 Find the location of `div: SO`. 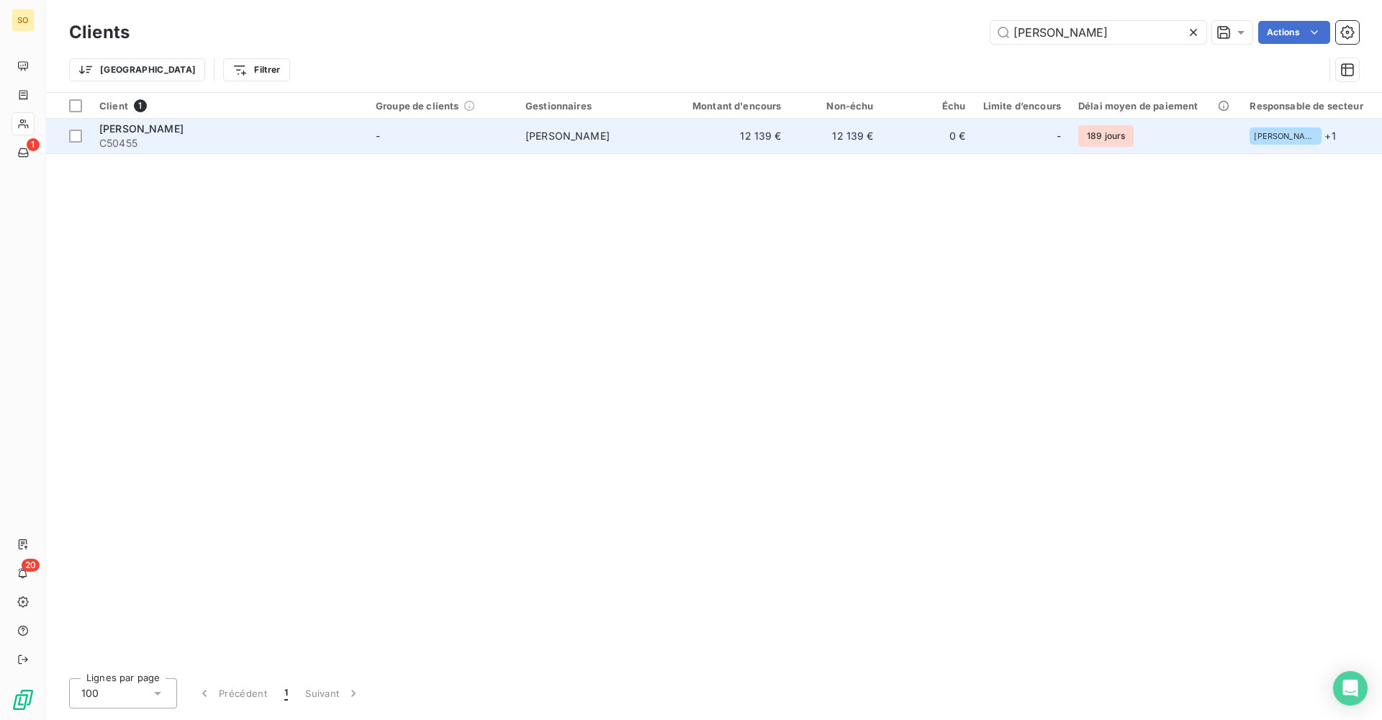

div: SO is located at coordinates (23, 20).